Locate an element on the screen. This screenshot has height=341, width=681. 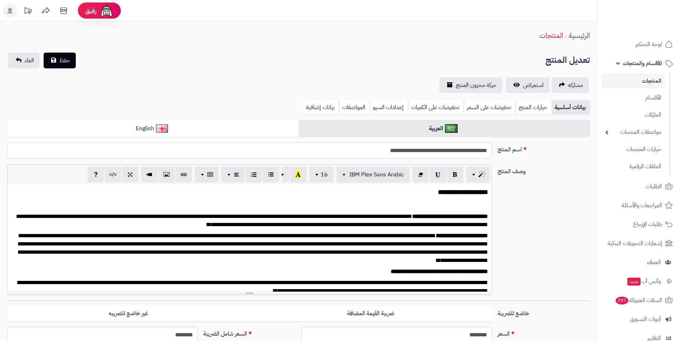
img: logo-2.png is located at coordinates (653, 26).